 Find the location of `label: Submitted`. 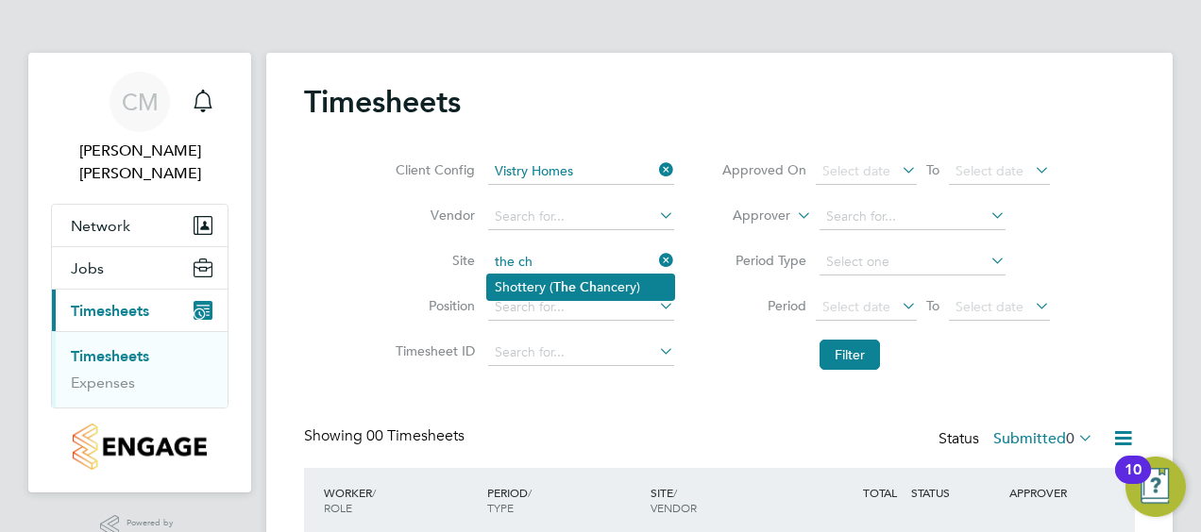

label: Submitted is located at coordinates (1043, 439).